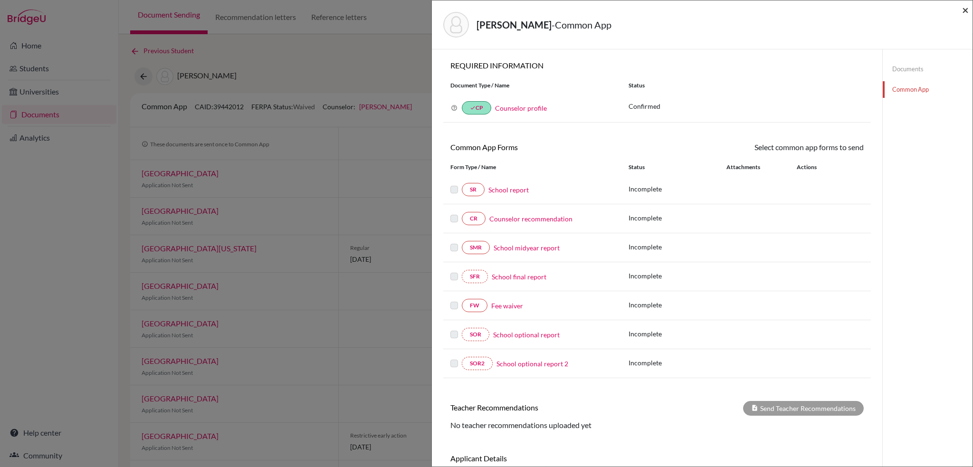 Image resolution: width=973 pixels, height=467 pixels. Describe the element at coordinates (532, 363) in the screenshot. I see `a: School optional report 2` at that location.